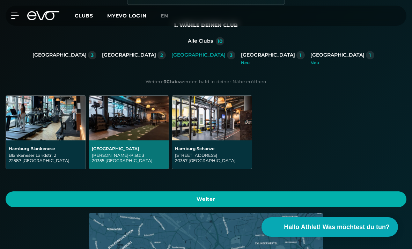 The width and height of the screenshot is (412, 249). What do you see at coordinates (165, 16) in the screenshot?
I see `span: en` at bounding box center [165, 16].